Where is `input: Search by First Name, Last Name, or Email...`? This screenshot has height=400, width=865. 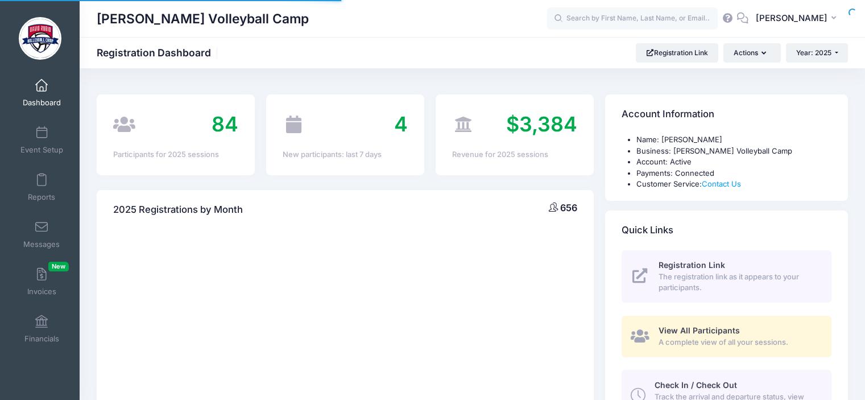
input: Search by First Name, Last Name, or Email... is located at coordinates (632, 19).